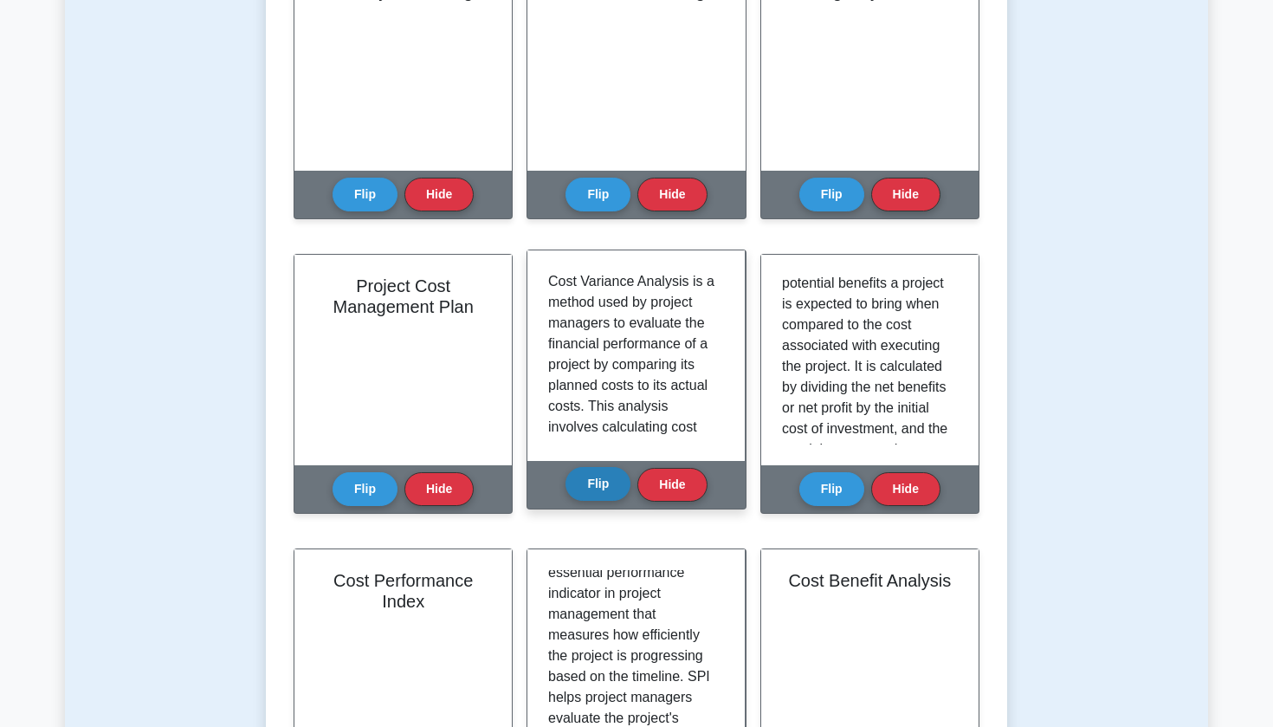 The width and height of the screenshot is (1273, 727). What do you see at coordinates (870, 580) in the screenshot?
I see `h2: Cost Benefit Analysis` at bounding box center [870, 580].